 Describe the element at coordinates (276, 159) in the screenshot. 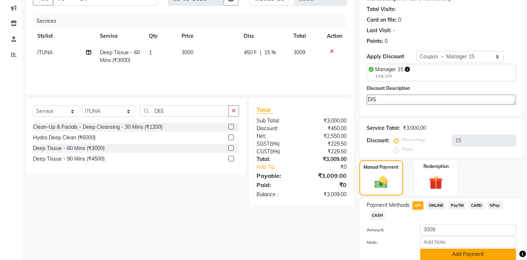

I see `div: Total:` at that location.